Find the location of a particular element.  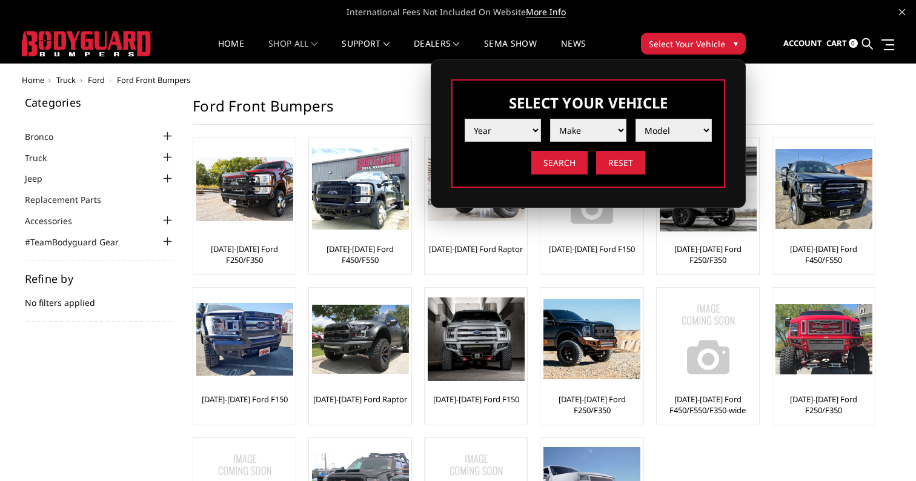

input: Reset is located at coordinates (620, 162).